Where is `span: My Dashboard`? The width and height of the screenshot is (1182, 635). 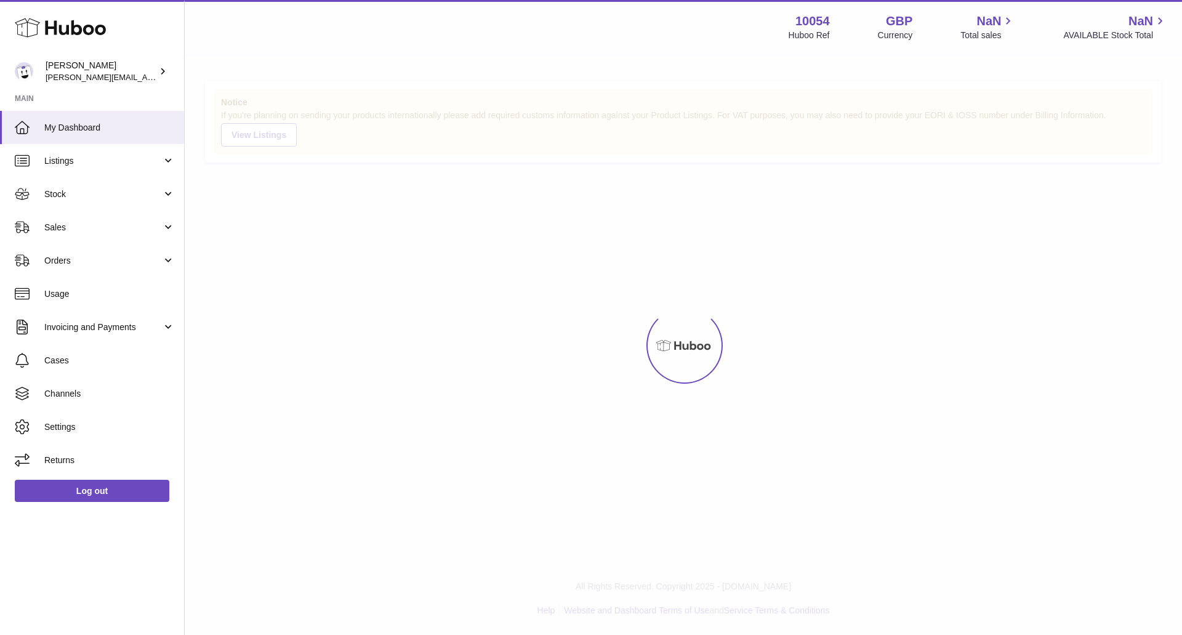 span: My Dashboard is located at coordinates (110, 127).